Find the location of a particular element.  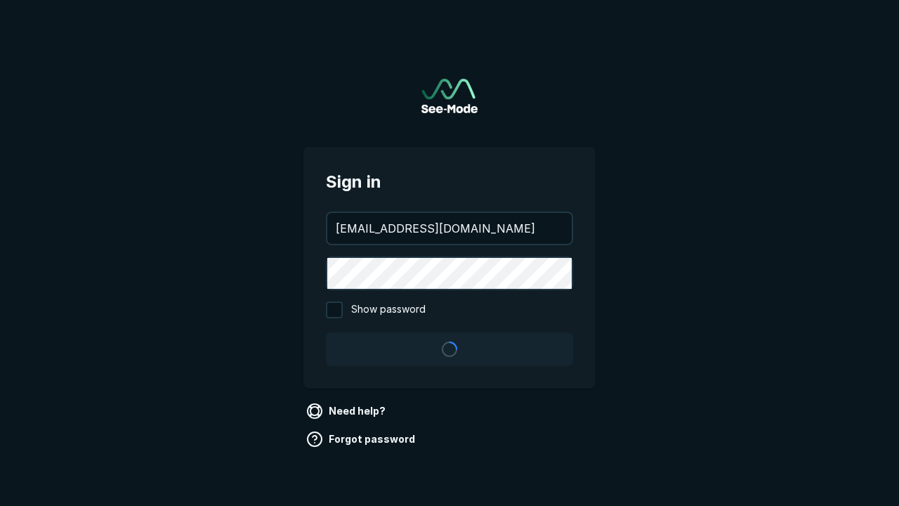

span: Sign in is located at coordinates (450, 182).